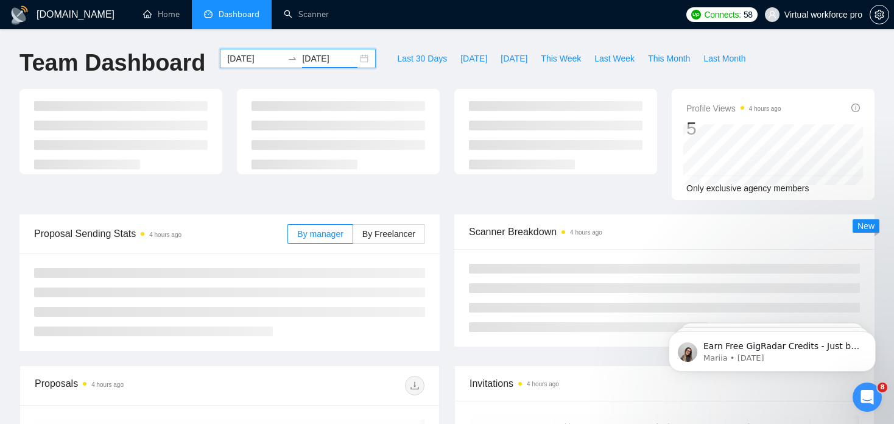 The width and height of the screenshot is (894, 424). What do you see at coordinates (724, 58) in the screenshot?
I see `button: Last Month` at bounding box center [724, 58].